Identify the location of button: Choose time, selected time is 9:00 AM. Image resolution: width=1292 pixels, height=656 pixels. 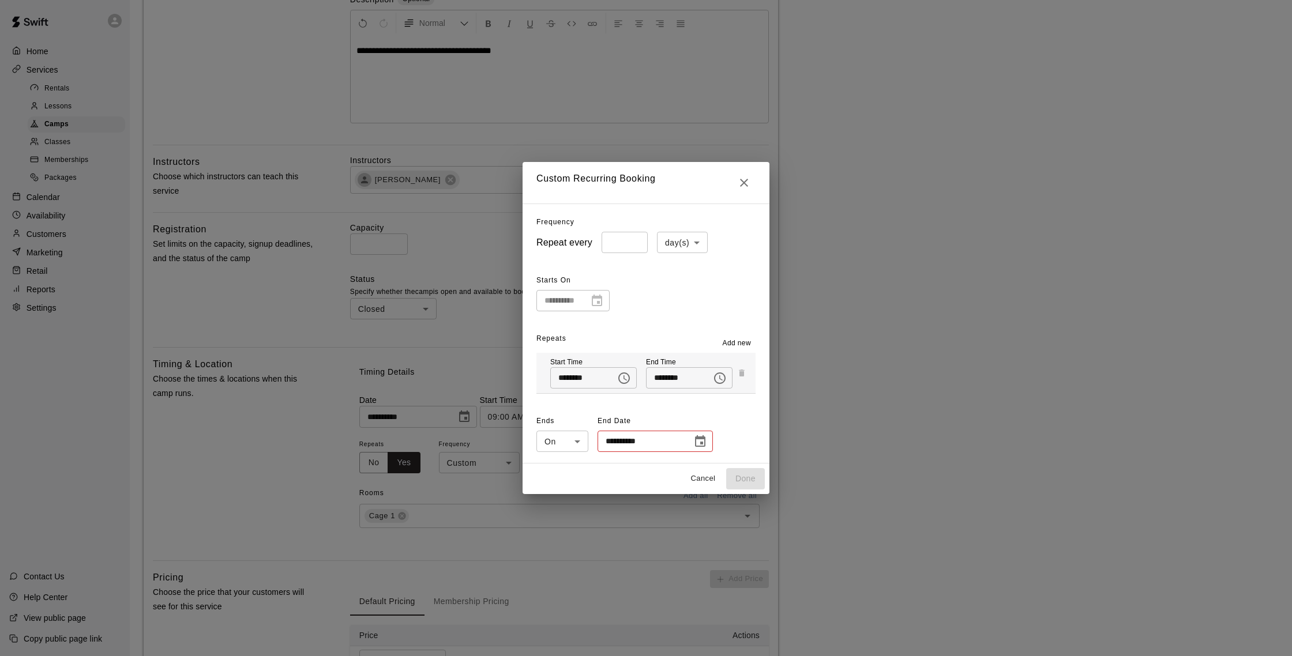
(624, 378).